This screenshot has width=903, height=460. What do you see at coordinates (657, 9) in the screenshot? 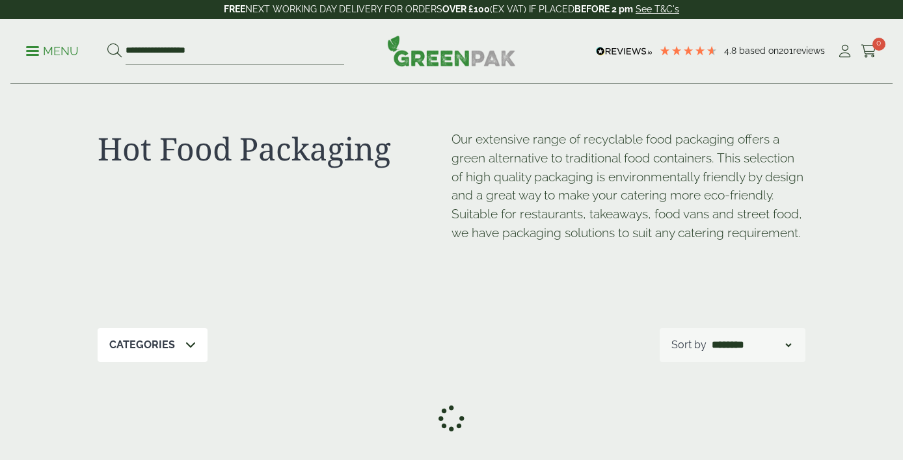
I see `a: See T&C's` at bounding box center [657, 9].